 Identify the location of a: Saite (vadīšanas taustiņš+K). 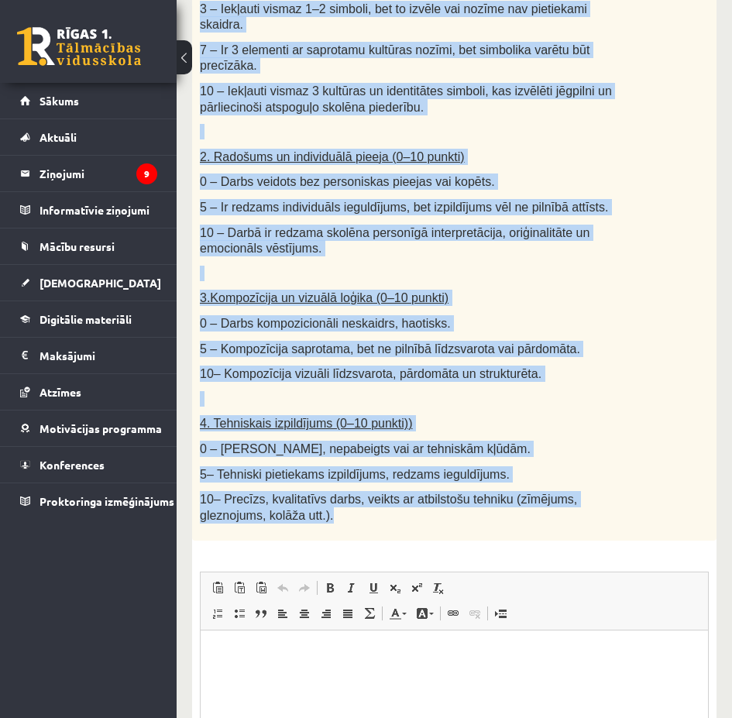
(453, 614).